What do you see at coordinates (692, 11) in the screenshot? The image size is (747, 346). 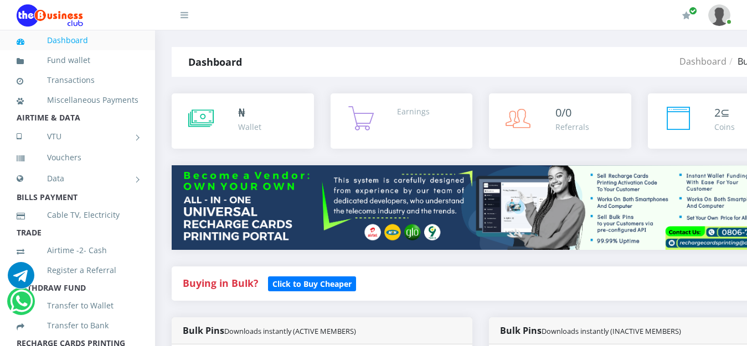 I see `span: Renew/Upgrade Subscription` at bounding box center [692, 11].